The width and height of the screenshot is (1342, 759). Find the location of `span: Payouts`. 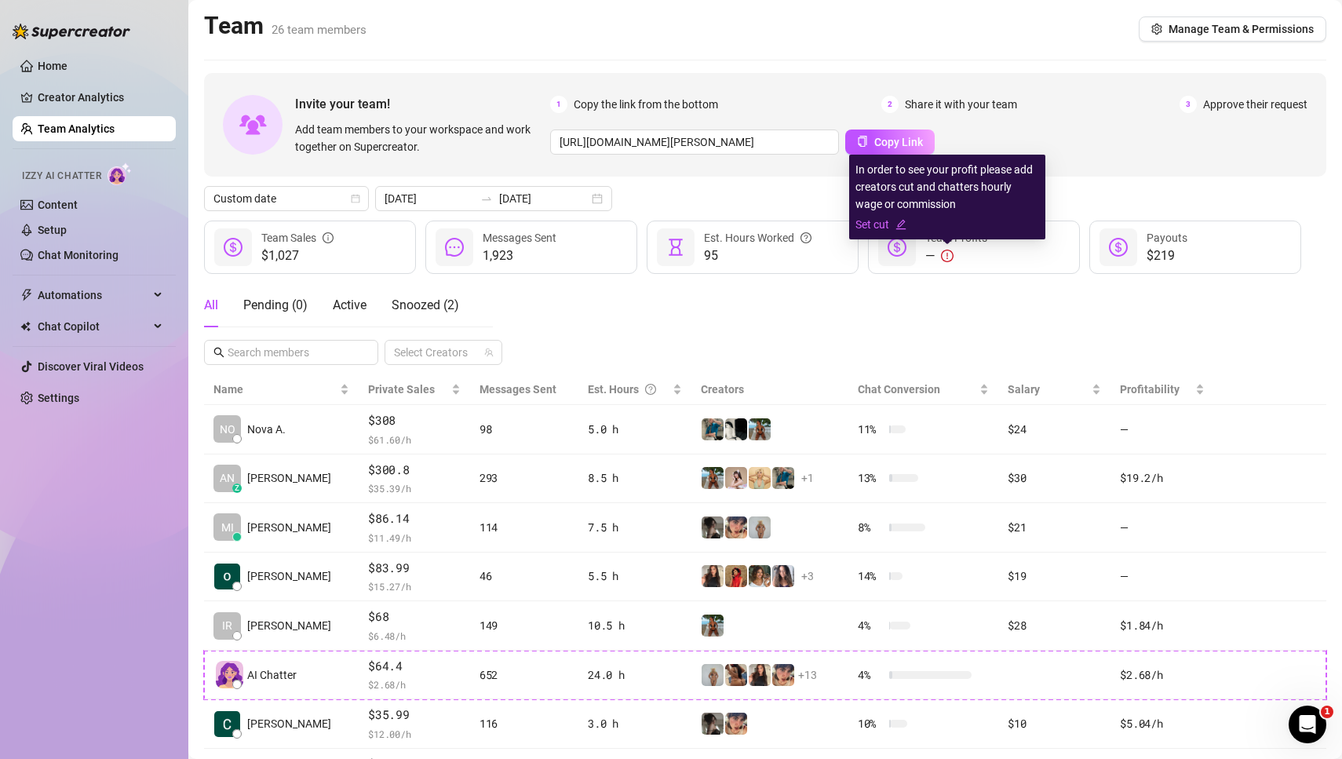

span: Payouts is located at coordinates (1167, 238).